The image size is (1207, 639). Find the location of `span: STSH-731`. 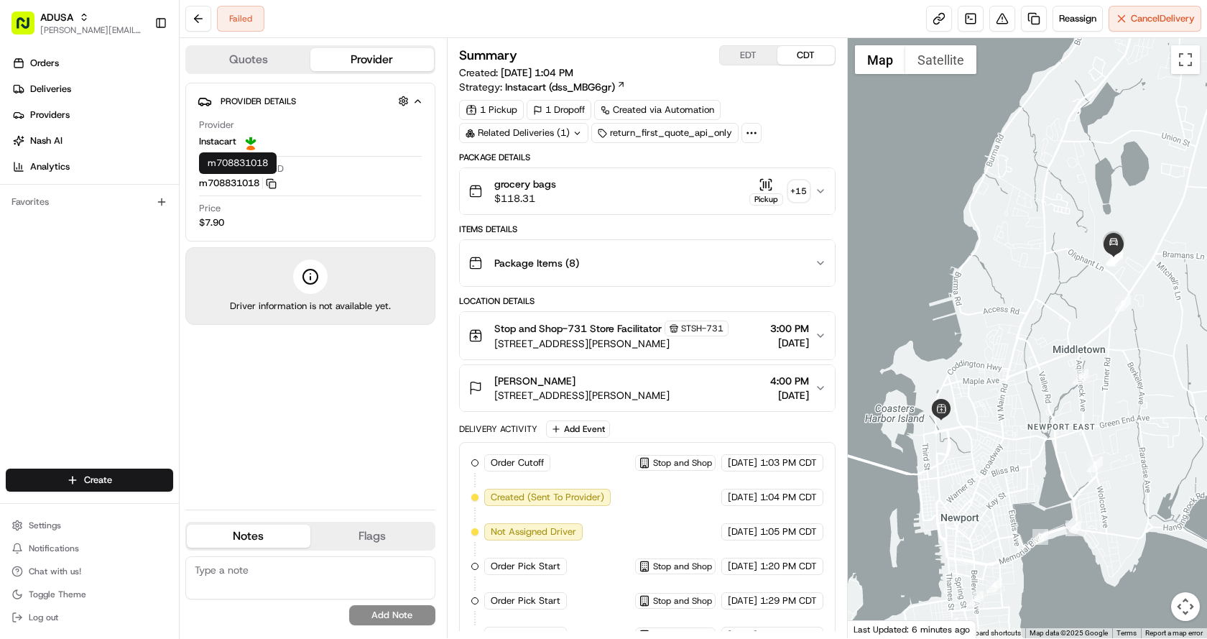

span: STSH-731 is located at coordinates (702, 328).